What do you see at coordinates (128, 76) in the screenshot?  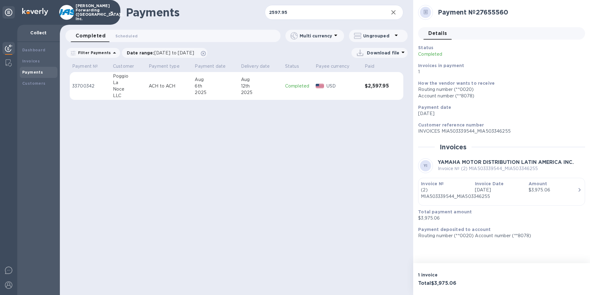 I see `div: Poggio` at bounding box center [128, 76].